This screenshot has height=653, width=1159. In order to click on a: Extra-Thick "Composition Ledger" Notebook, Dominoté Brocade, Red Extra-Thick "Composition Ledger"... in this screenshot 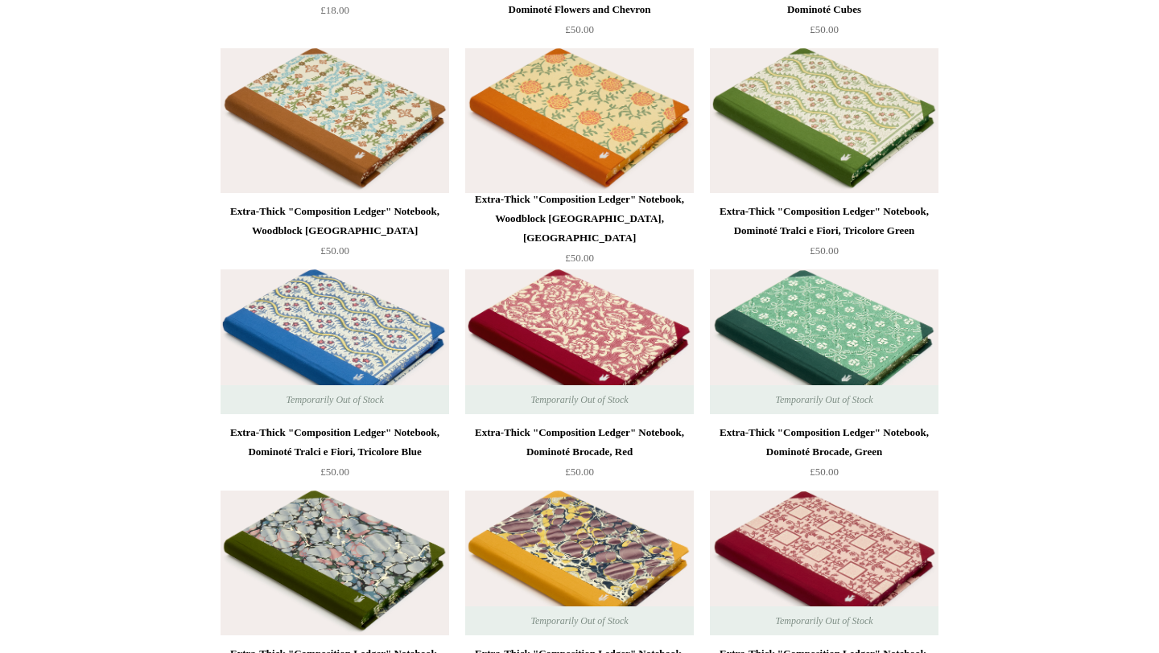, I will do `click(579, 342)`.